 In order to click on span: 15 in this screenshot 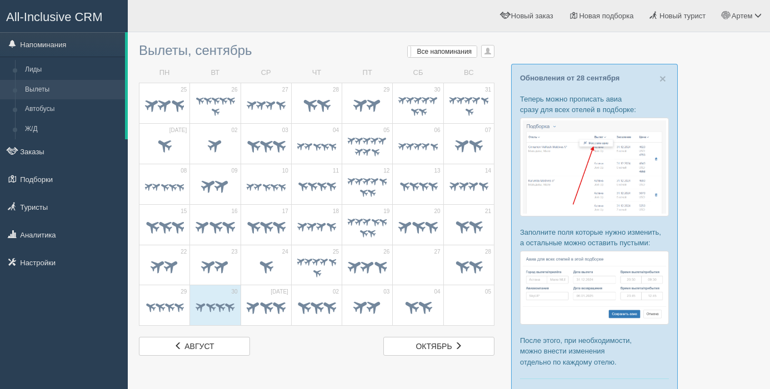, I will do `click(183, 212)`.